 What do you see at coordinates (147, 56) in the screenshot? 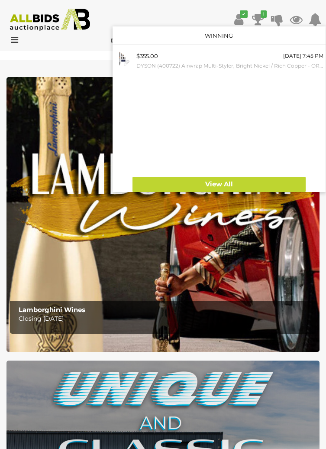
I see `div: $355.00` at bounding box center [147, 56].